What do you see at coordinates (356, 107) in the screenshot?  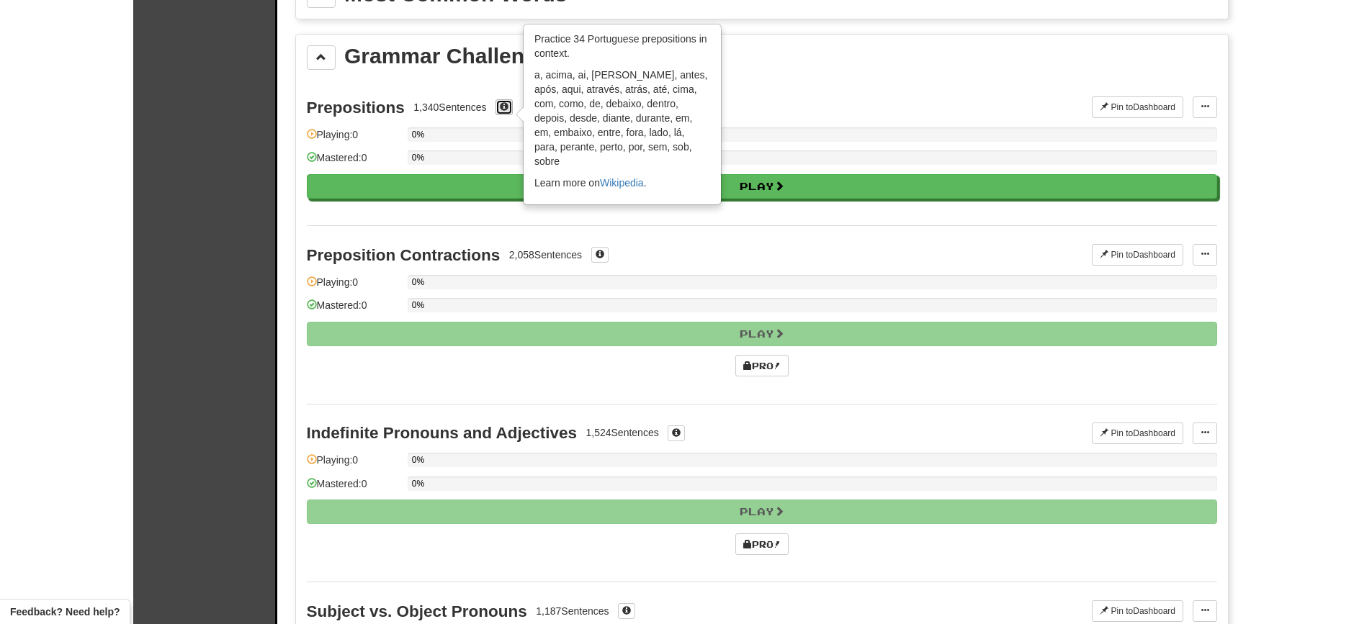 I see `div: Prepositions` at bounding box center [356, 107].